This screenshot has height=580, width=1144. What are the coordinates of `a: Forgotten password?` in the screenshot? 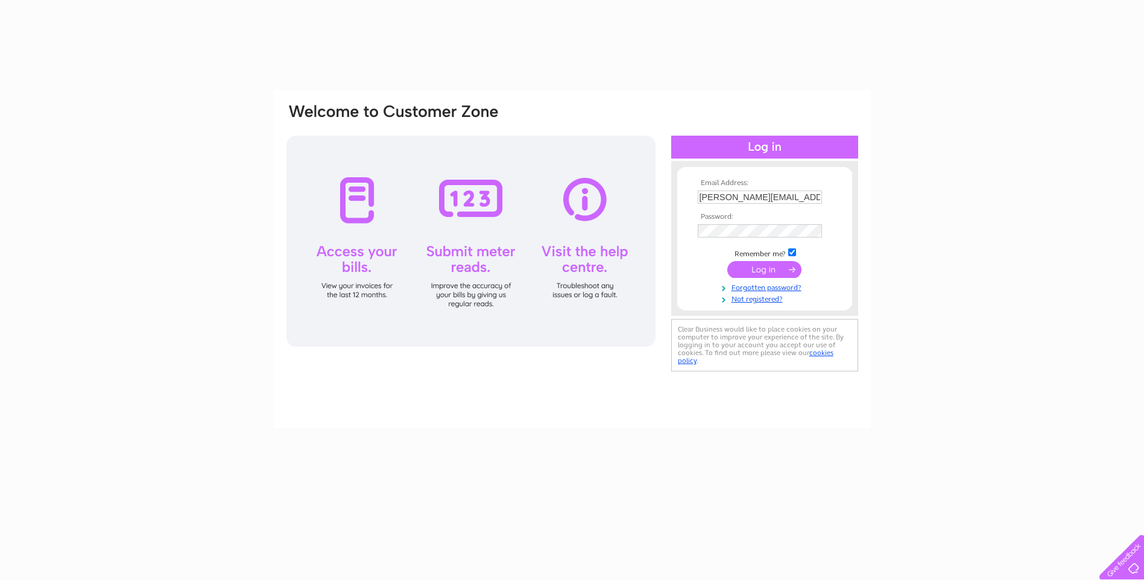 It's located at (766, 286).